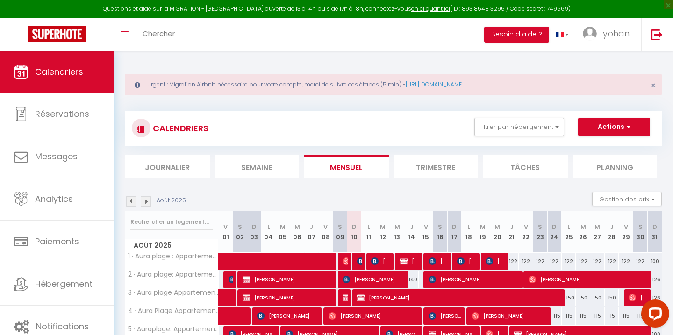 The height and width of the screenshot is (335, 673). What do you see at coordinates (354, 232) in the screenshot?
I see `th: 10` at bounding box center [354, 232].